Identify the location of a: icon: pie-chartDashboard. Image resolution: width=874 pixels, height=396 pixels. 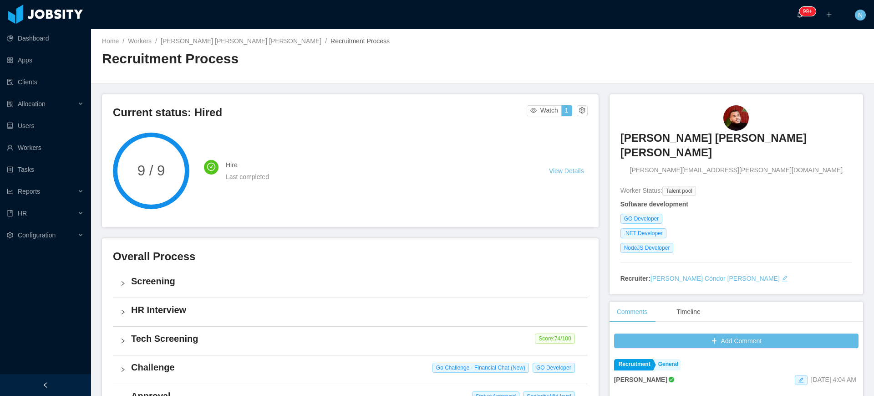
(45, 38).